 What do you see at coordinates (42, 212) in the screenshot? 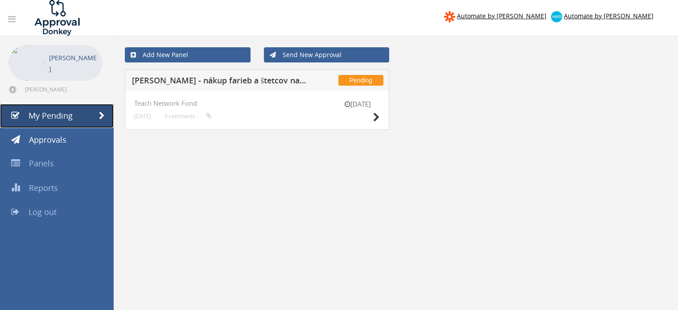
I see `span: Log out` at bounding box center [42, 212].